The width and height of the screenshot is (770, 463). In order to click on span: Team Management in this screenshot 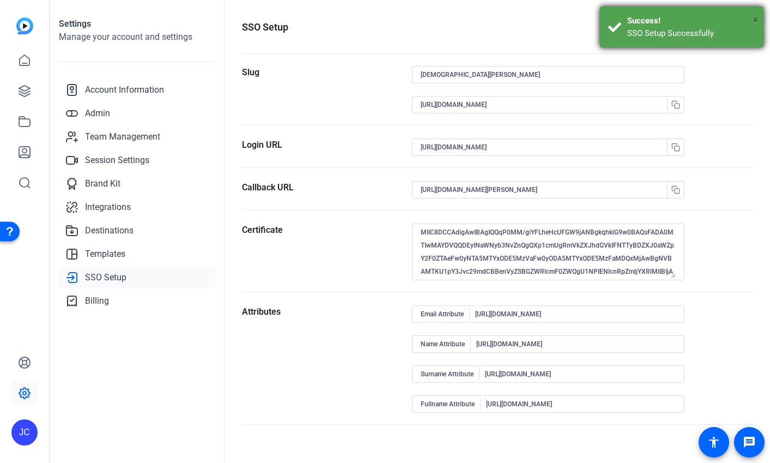, I will do `click(123, 137)`.